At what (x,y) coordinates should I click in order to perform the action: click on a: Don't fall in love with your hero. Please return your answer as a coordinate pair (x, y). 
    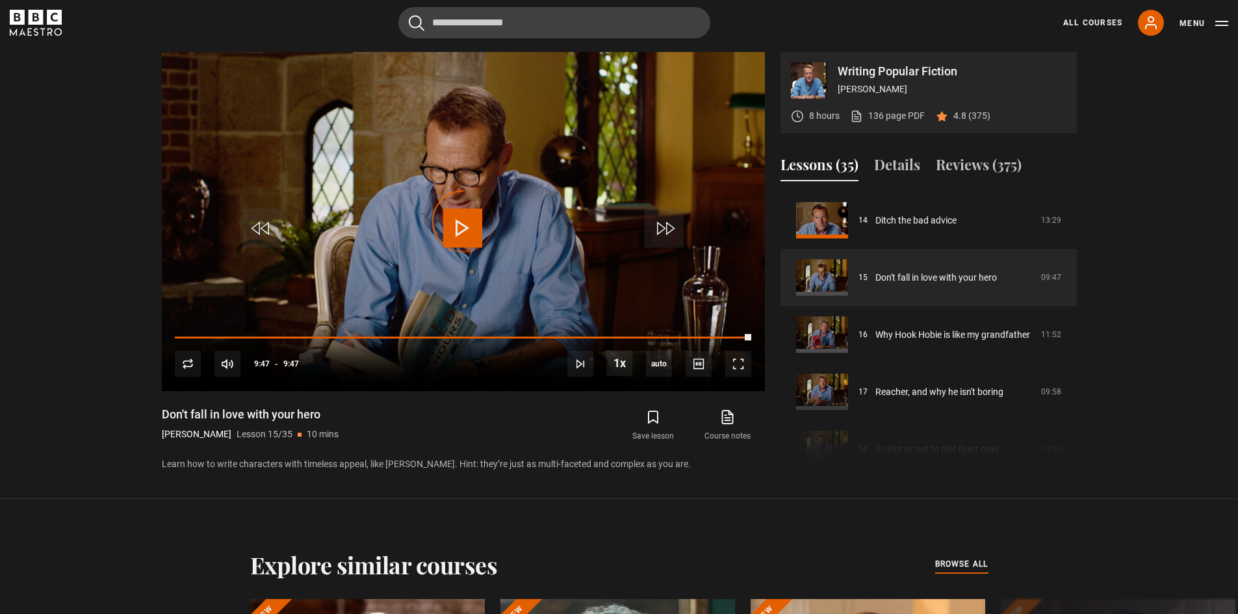
    Looking at the image, I should click on (936, 278).